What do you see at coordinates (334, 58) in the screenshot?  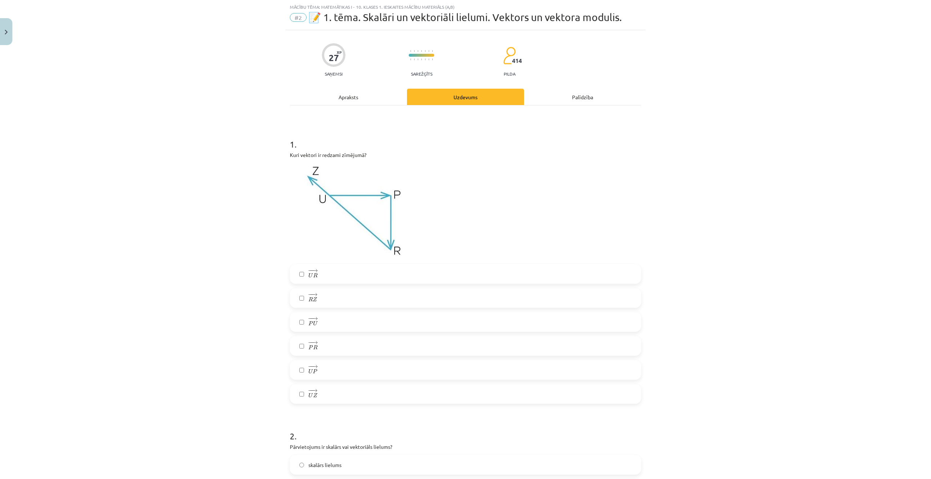 I see `div: 27` at bounding box center [334, 58].